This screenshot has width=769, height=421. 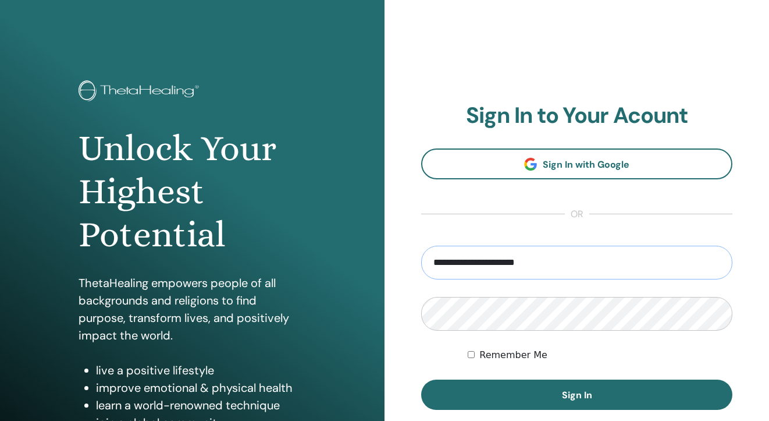 What do you see at coordinates (192, 191) in the screenshot?
I see `h1: Unlock Your Highest Potential` at bounding box center [192, 191].